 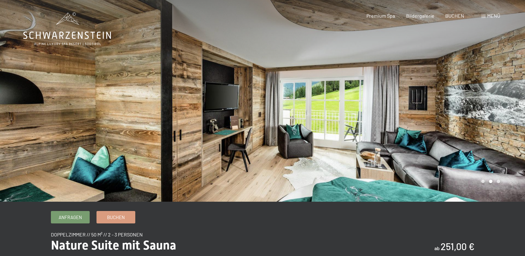 What do you see at coordinates (457, 246) in the screenshot?
I see `b: 251,00 €` at bounding box center [457, 246].